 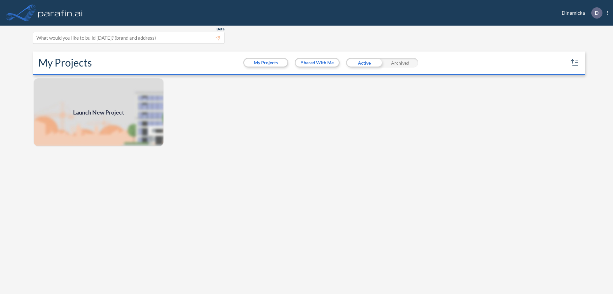 I want to click on h2: My Projects, so click(x=65, y=63).